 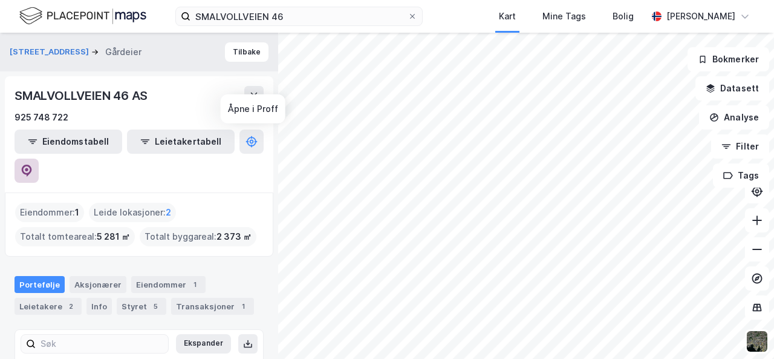 What do you see at coordinates (102, 344) in the screenshot?
I see `input: Søk` at bounding box center [102, 344].